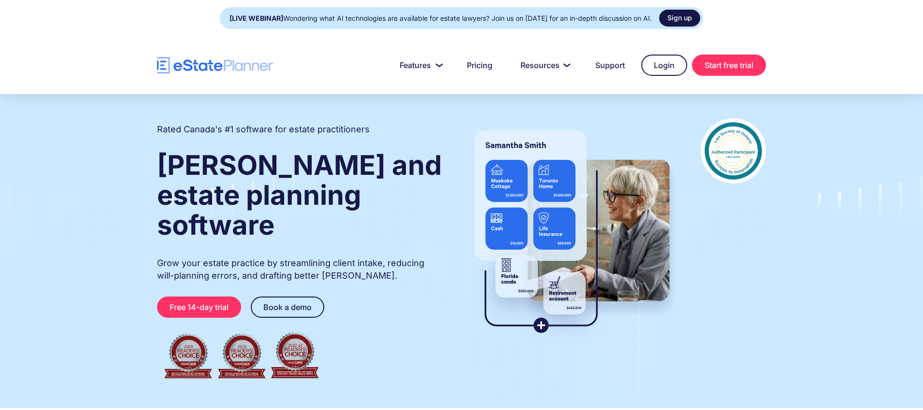 This screenshot has width=923, height=410. What do you see at coordinates (199, 308) in the screenshot?
I see `a: Free 14-day trial` at bounding box center [199, 308].